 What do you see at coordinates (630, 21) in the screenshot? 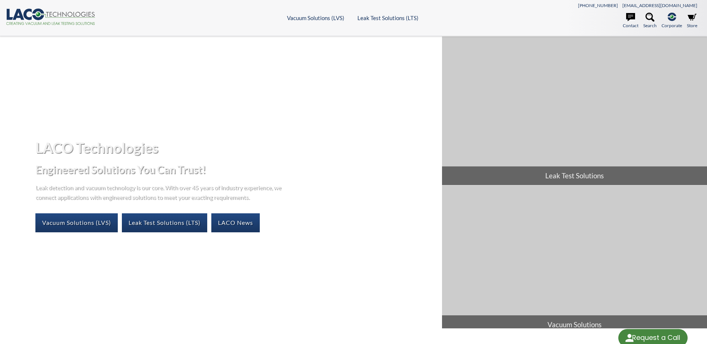
I see `a: Contact` at bounding box center [630, 21].